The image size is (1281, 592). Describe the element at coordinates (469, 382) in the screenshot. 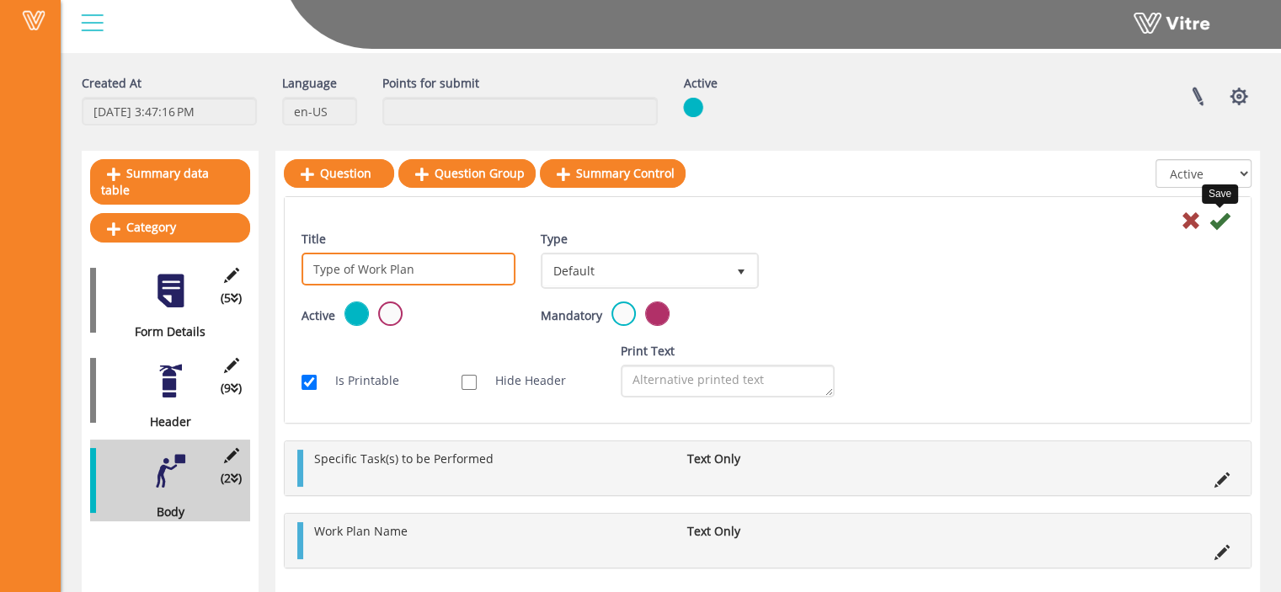

I see `input: Hide Header` at that location.